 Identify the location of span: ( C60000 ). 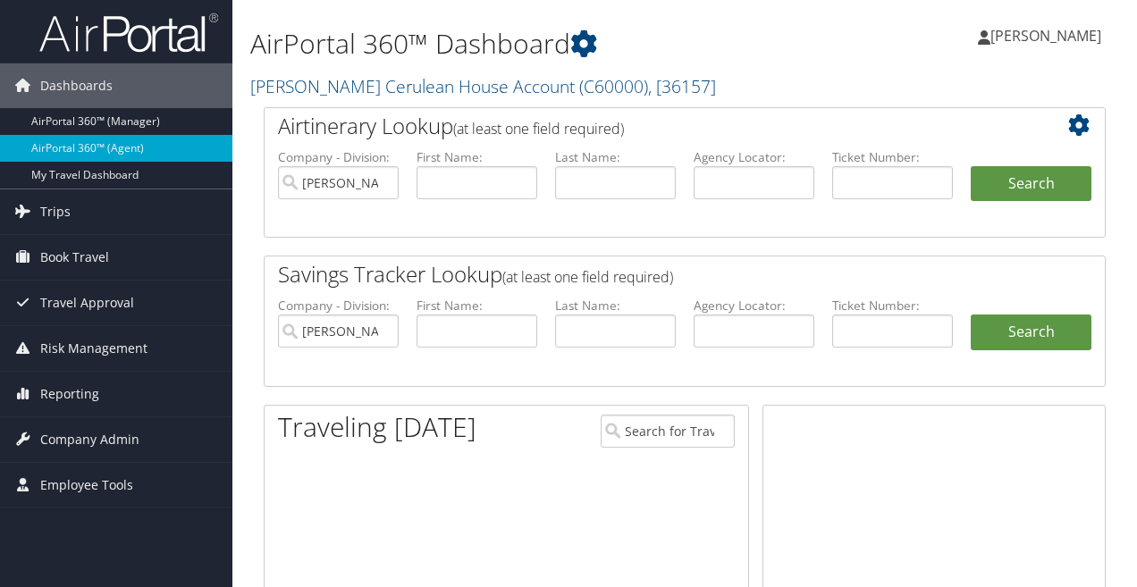
(613, 86).